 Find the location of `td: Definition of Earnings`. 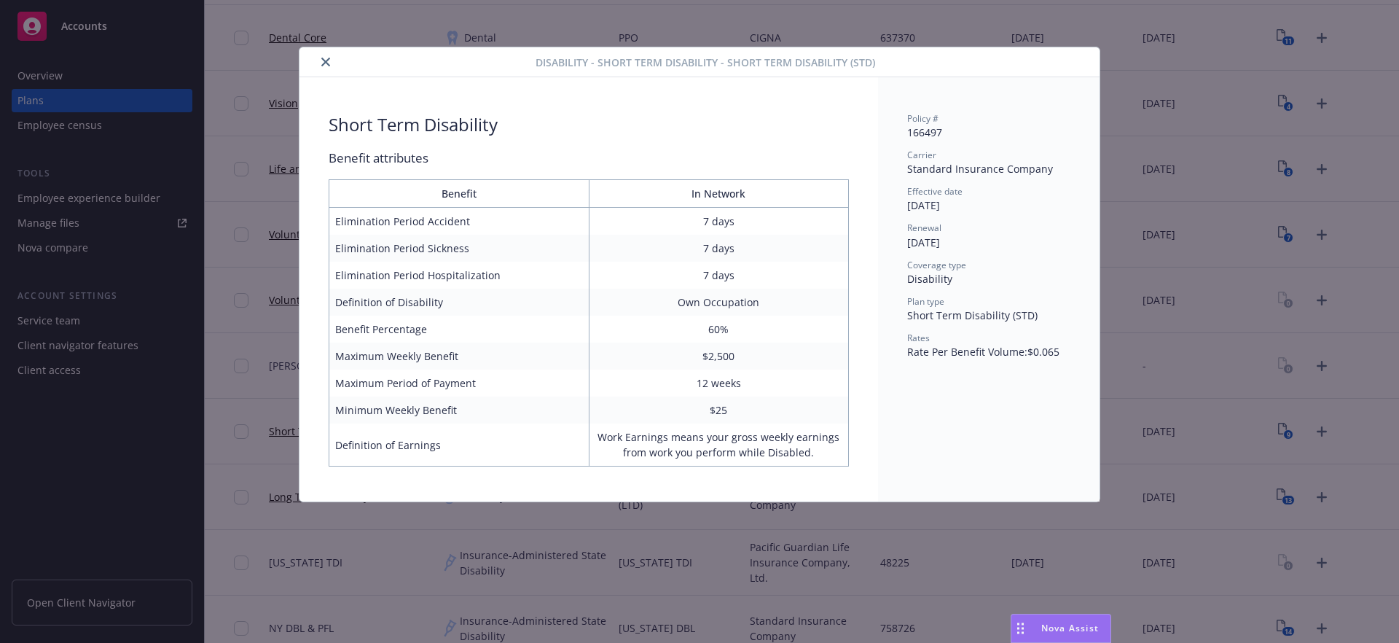

td: Definition of Earnings is located at coordinates (459, 444).